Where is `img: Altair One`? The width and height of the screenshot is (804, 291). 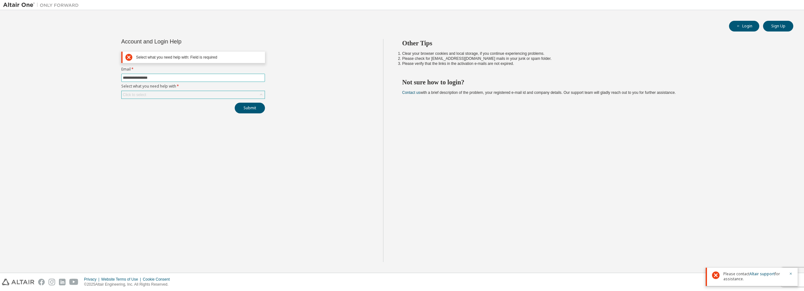 img: Altair One is located at coordinates (43, 5).